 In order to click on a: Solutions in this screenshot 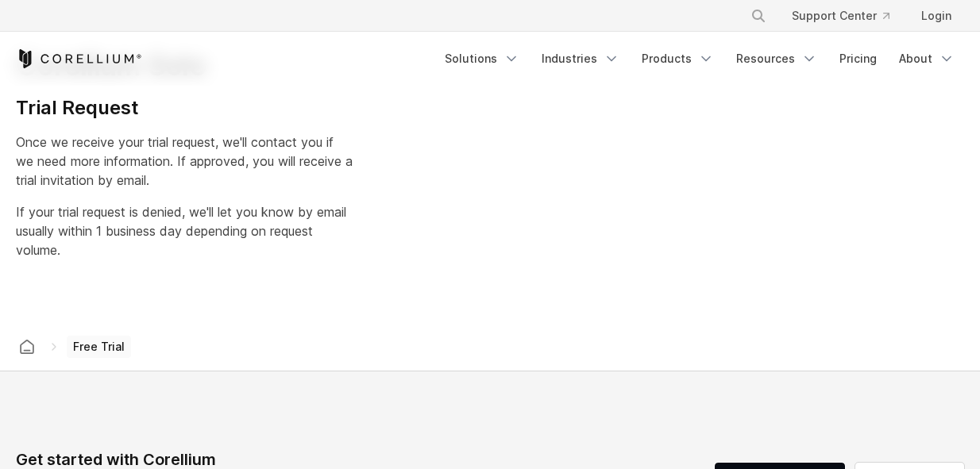, I will do `click(482, 59)`.